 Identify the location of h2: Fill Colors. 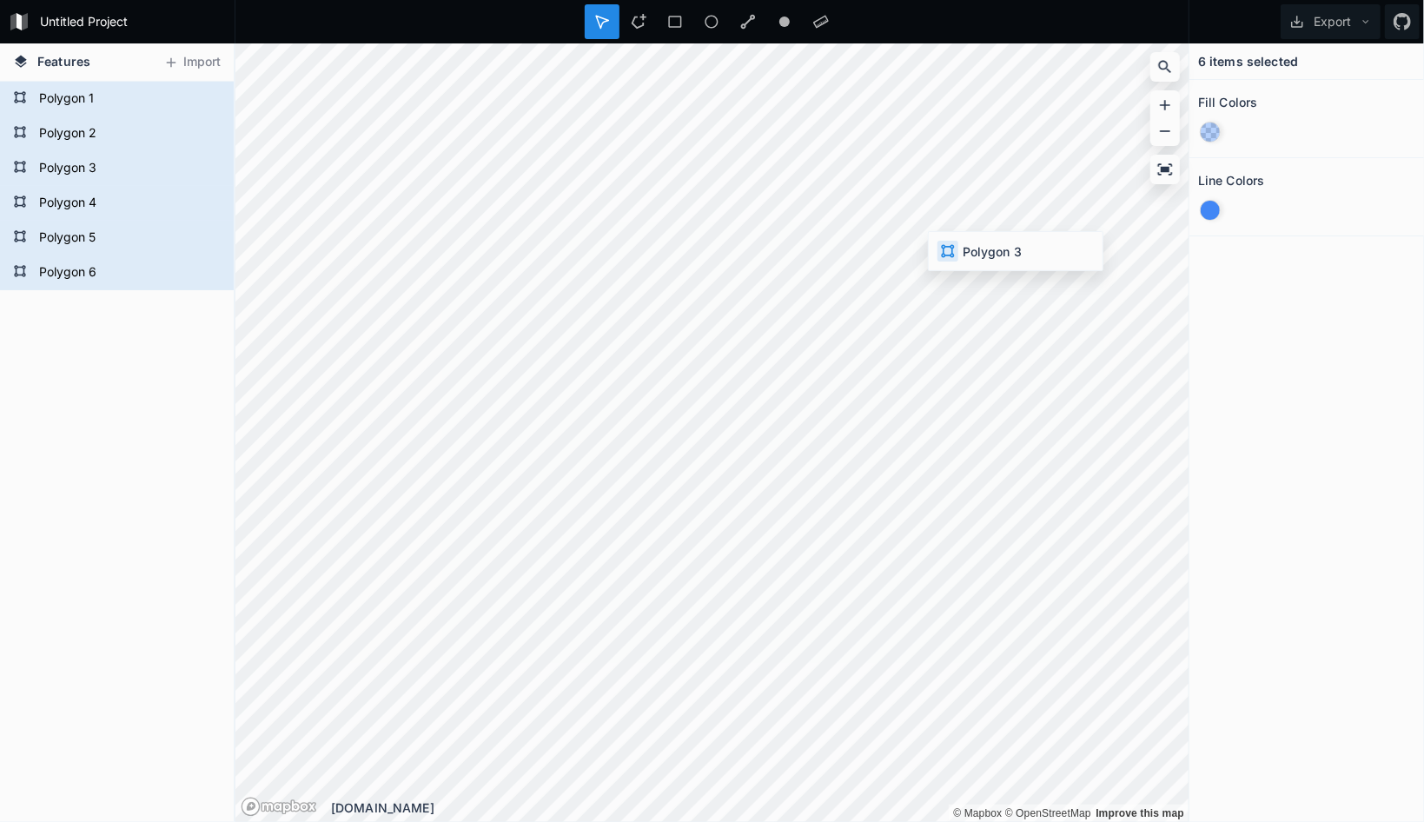
(1227, 102).